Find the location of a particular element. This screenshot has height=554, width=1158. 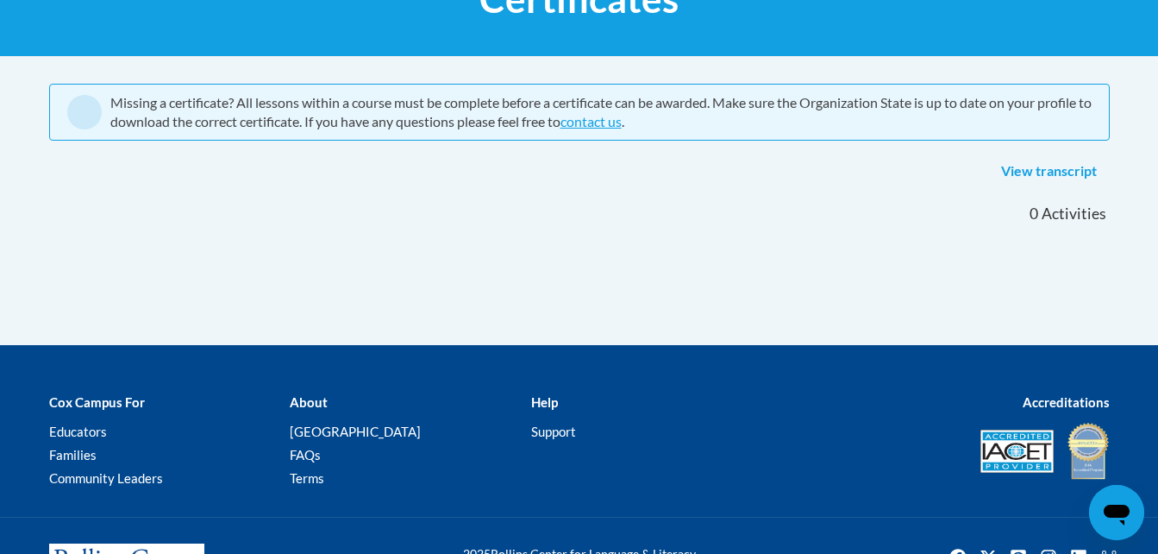

b: Help is located at coordinates (544, 402).